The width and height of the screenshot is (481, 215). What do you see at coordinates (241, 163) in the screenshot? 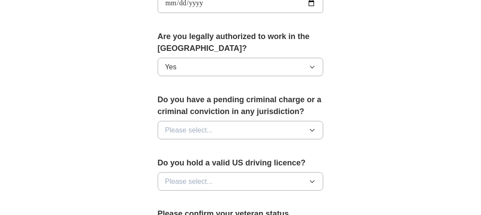
I see `label: Do you hold a valid US driving licence?` at bounding box center [241, 163].